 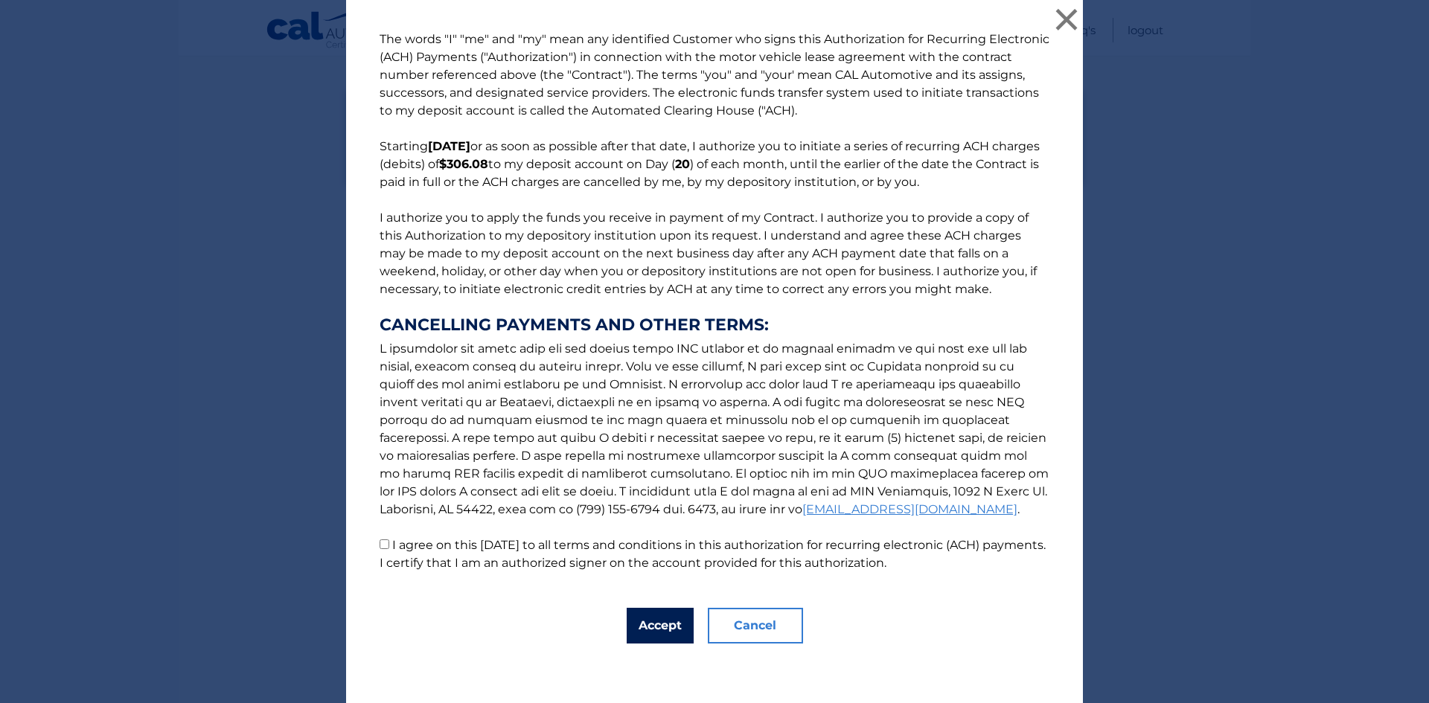 I want to click on b: 20, so click(x=682, y=164).